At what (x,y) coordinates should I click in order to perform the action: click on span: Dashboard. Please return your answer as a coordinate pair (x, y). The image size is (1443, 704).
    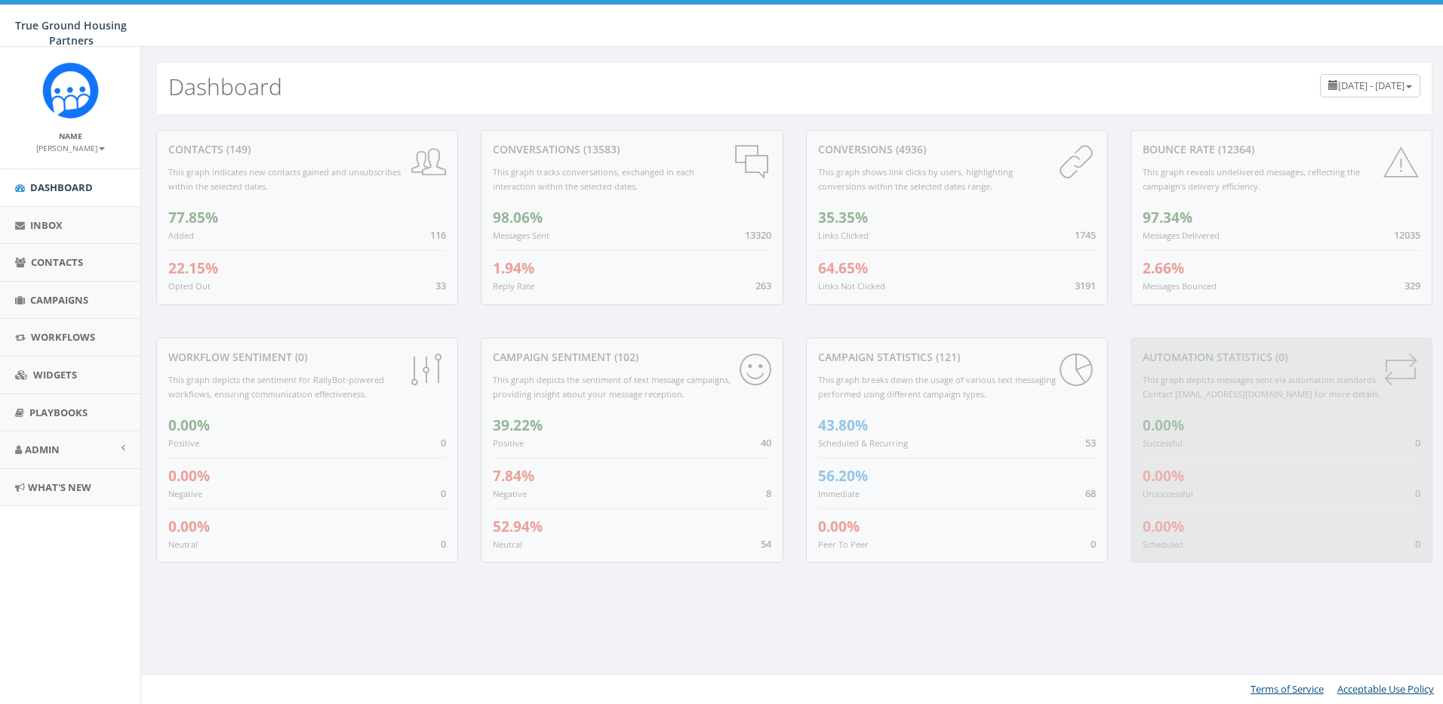
    Looking at the image, I should click on (61, 187).